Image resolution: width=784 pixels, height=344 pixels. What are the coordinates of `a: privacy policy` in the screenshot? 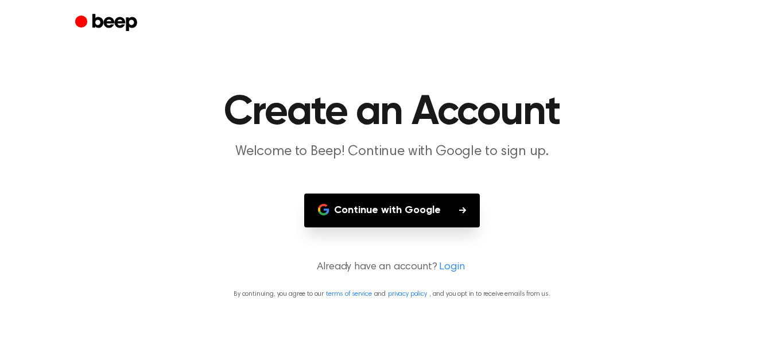 It's located at (408, 294).